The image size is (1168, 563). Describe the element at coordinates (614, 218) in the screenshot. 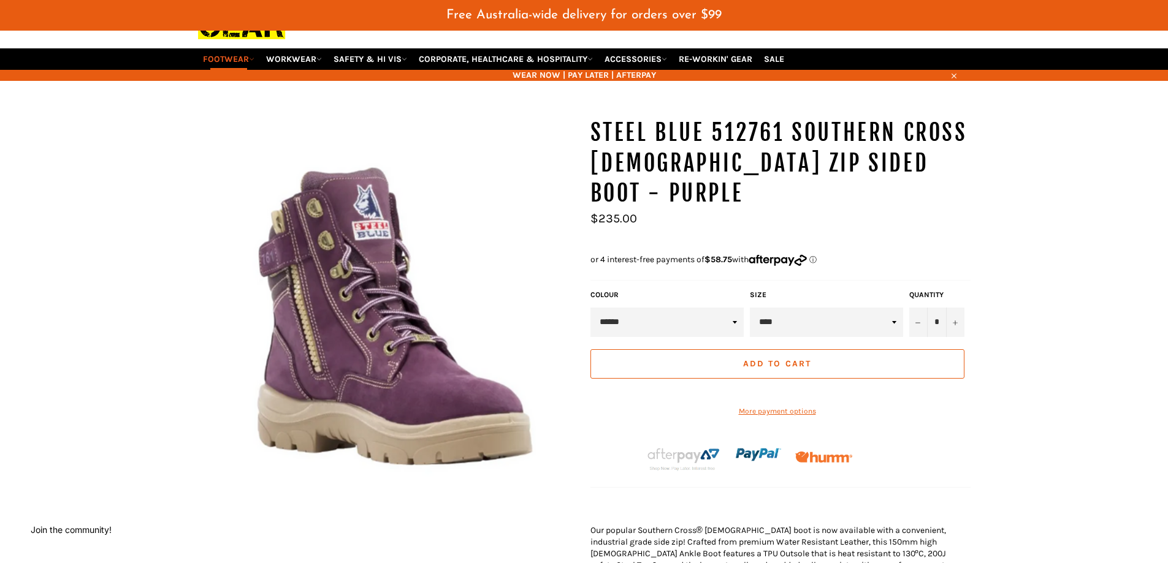

I see `span: $235.00` at that location.